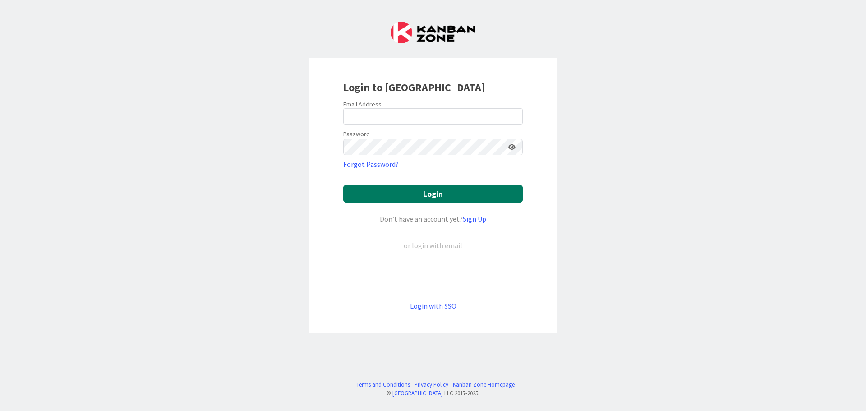 The height and width of the screenshot is (411, 866). What do you see at coordinates (383, 384) in the screenshot?
I see `a: Terms and Conditions` at bounding box center [383, 384].